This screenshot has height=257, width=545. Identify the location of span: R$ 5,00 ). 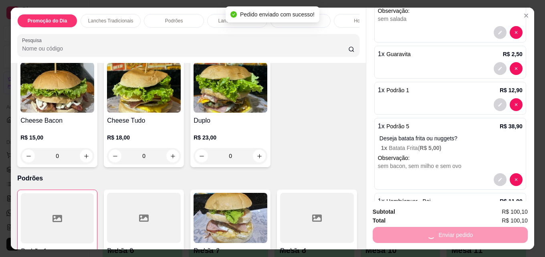
(430, 148).